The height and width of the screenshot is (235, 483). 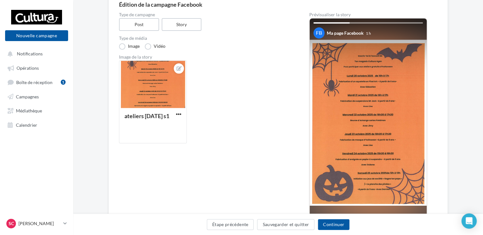 I want to click on button: Nouvelle campagne, so click(x=37, y=36).